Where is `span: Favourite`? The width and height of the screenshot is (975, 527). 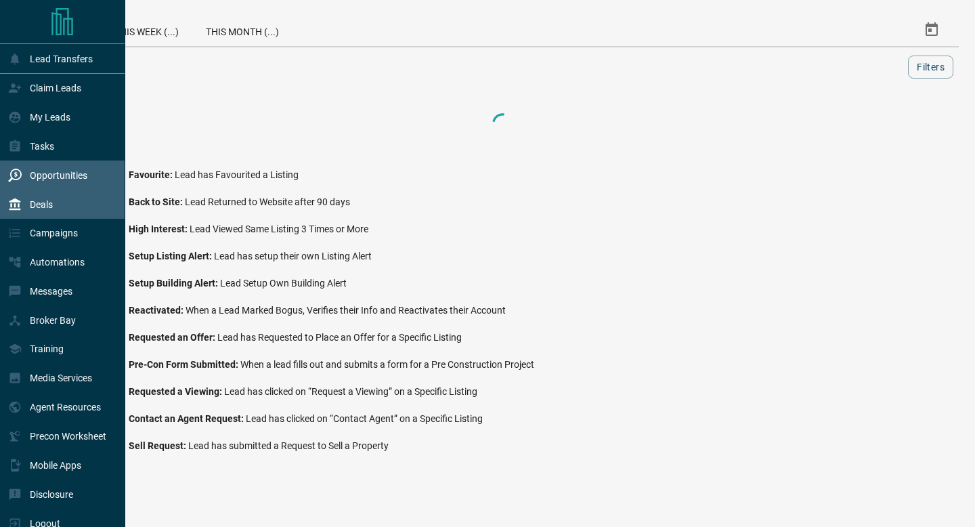 span: Favourite is located at coordinates (152, 175).